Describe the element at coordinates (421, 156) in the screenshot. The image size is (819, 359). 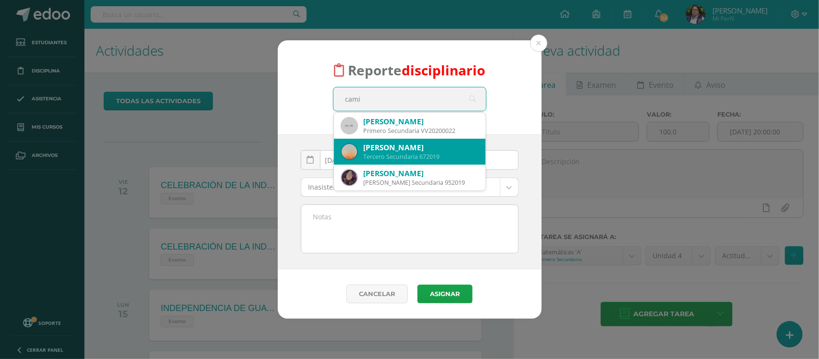
I see `div: Tercero Secundaria 672019` at that location.